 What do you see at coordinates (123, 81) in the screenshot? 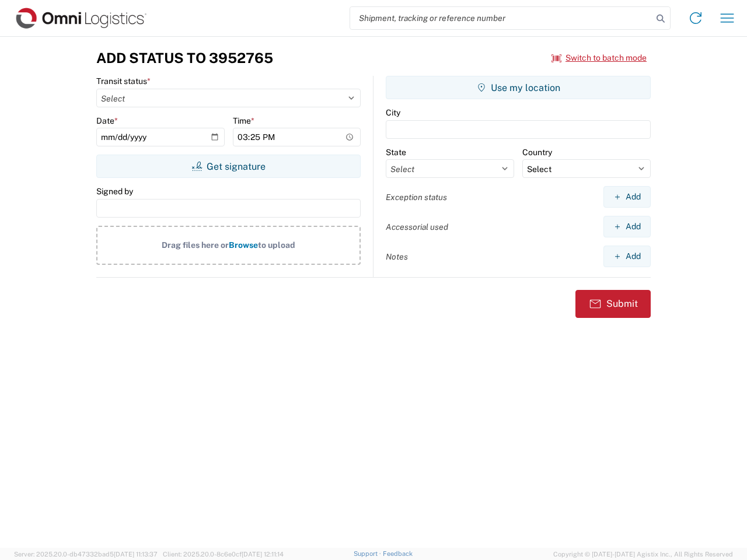
I see `label: Transit status` at bounding box center [123, 81].